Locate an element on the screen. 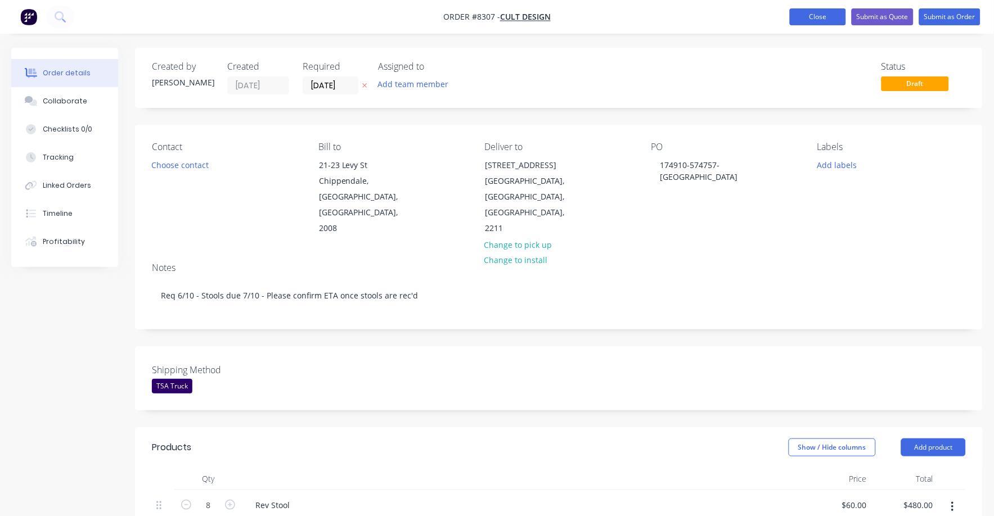 This screenshot has height=516, width=994. div: Created by is located at coordinates (183, 66).